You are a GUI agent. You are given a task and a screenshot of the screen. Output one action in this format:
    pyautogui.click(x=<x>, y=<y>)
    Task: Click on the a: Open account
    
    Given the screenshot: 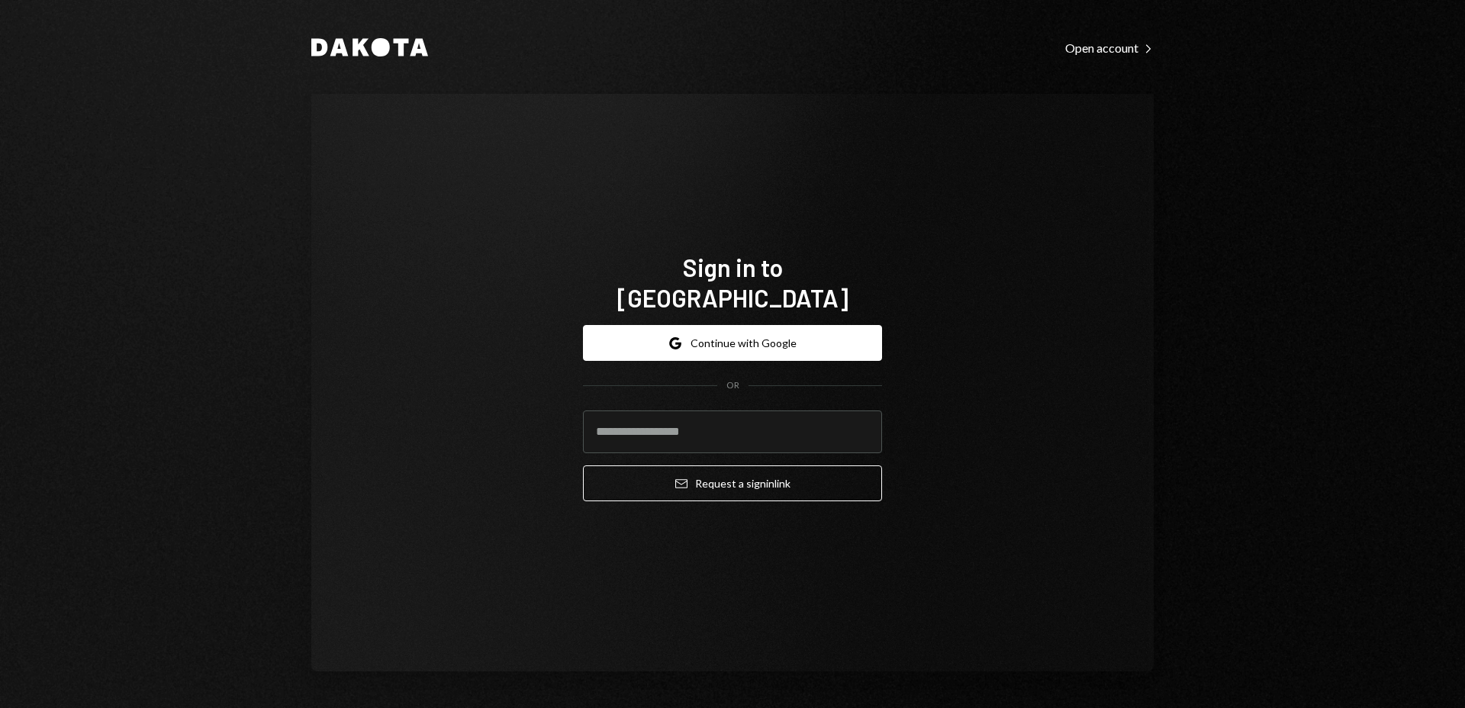 What is the action you would take?
    pyautogui.click(x=1110, y=47)
    